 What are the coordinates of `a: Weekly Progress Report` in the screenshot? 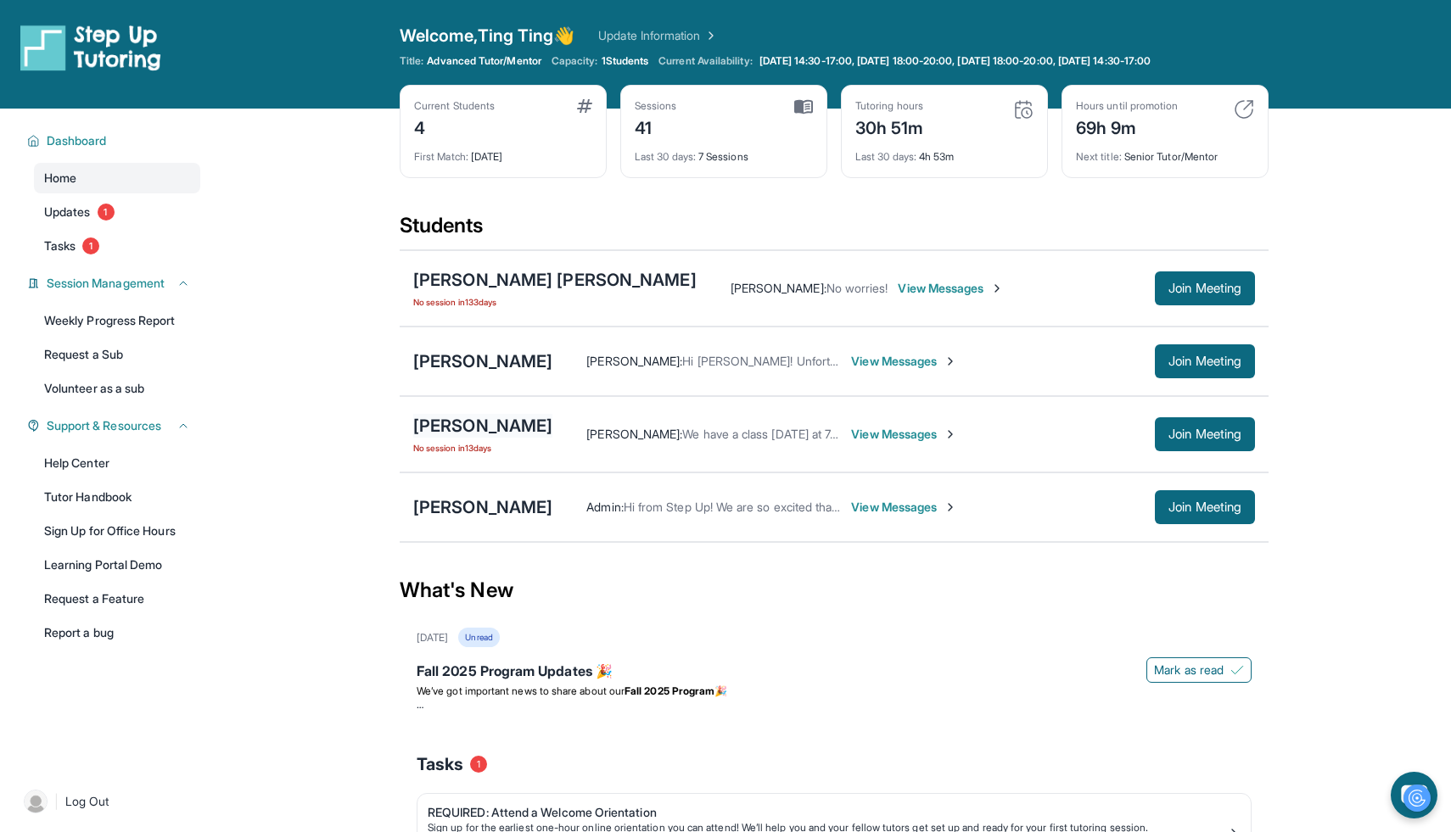 It's located at (117, 321).